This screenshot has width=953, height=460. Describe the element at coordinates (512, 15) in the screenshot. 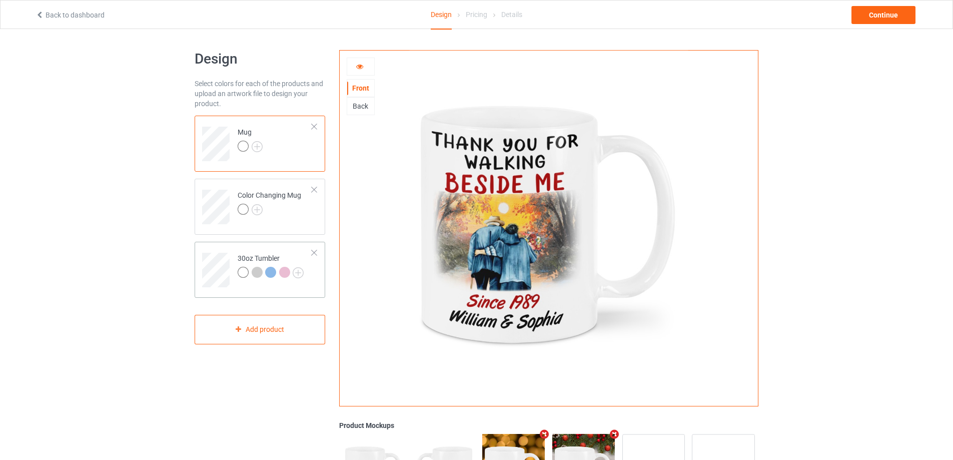

I see `div: Details` at that location.